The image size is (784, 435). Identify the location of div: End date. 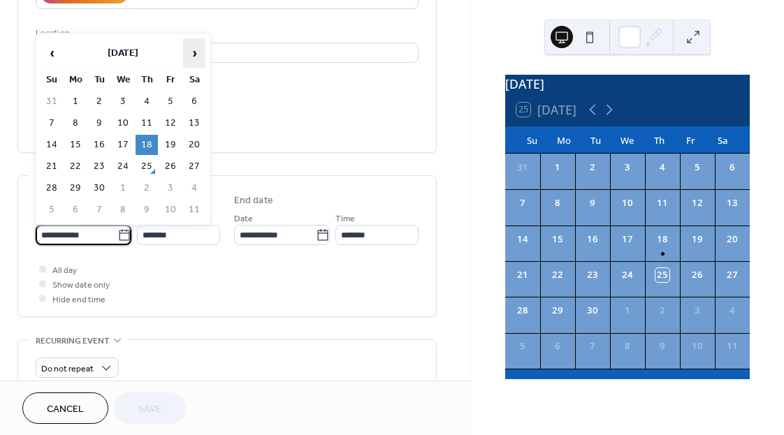
(253, 200).